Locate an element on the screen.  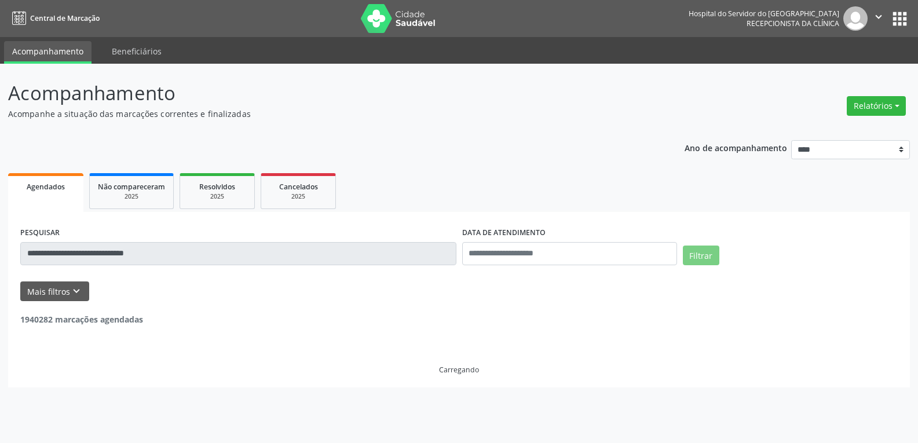
span: Agendados is located at coordinates (46, 186).